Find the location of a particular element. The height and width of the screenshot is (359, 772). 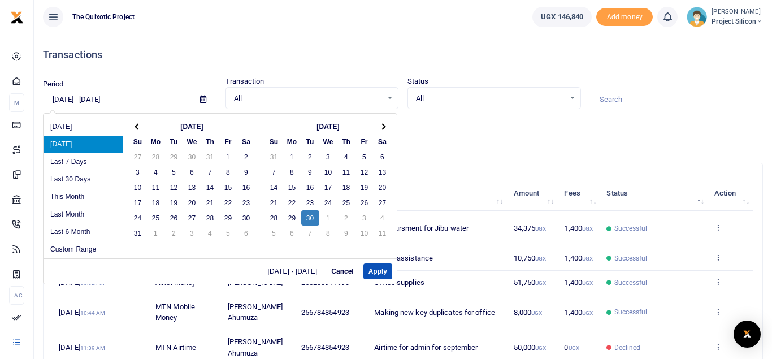

span: Office assistance is located at coordinates (403, 258).